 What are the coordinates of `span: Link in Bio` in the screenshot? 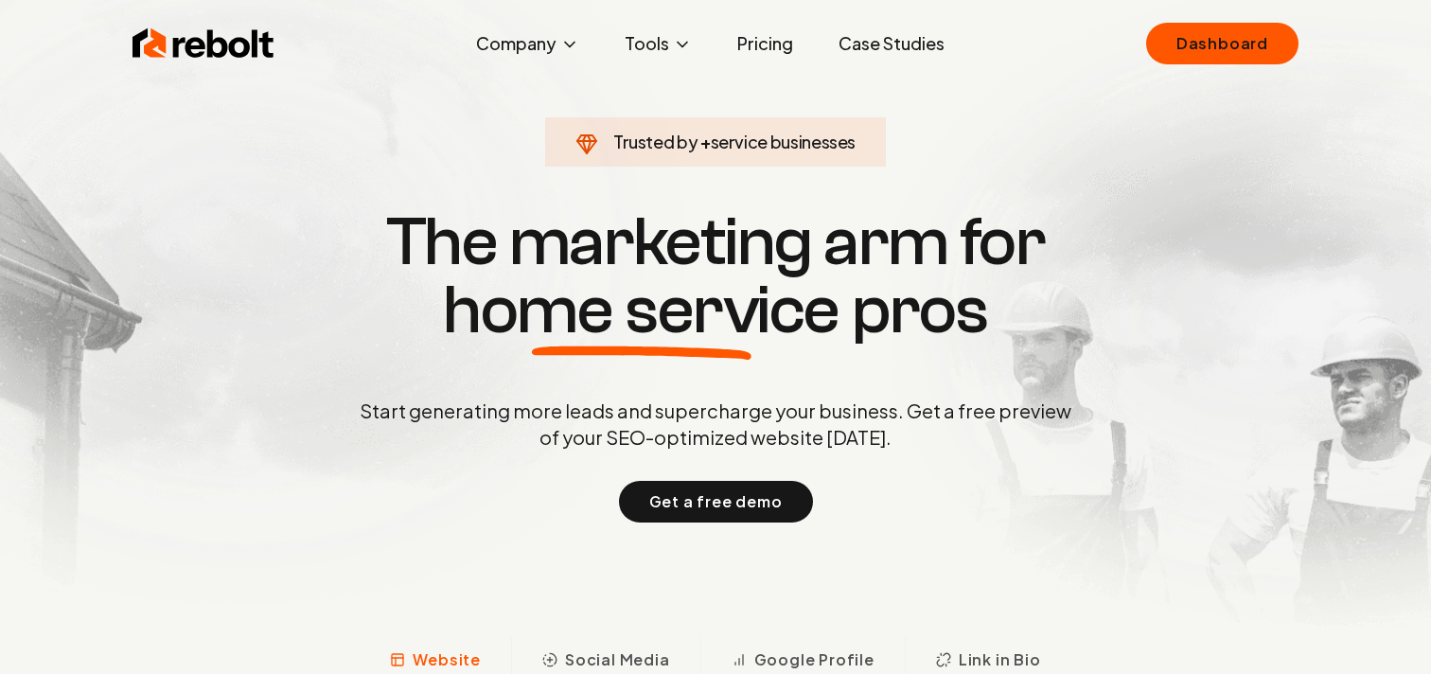 It's located at (999, 660).